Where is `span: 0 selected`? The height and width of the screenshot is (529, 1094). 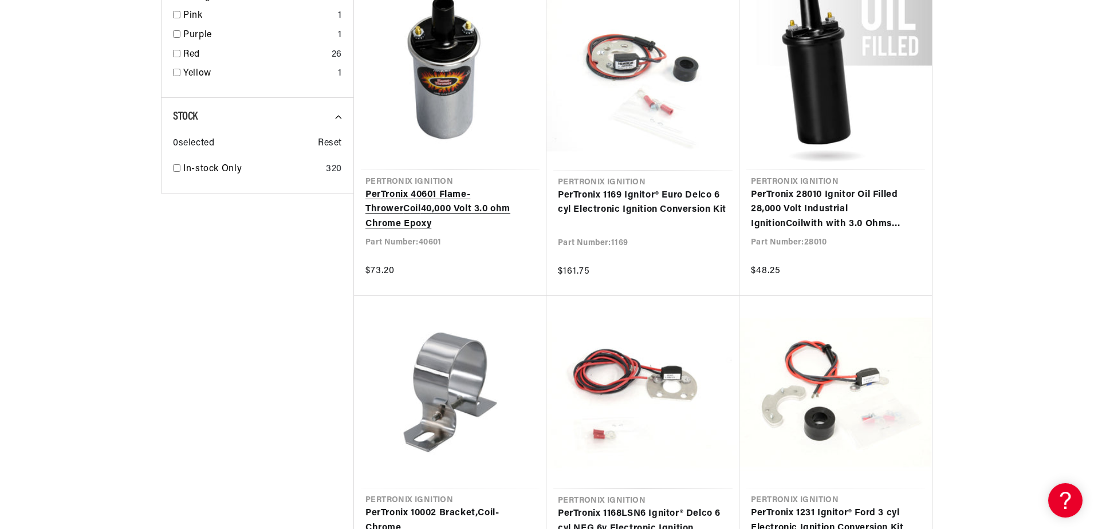 span: 0 selected is located at coordinates (194, 144).